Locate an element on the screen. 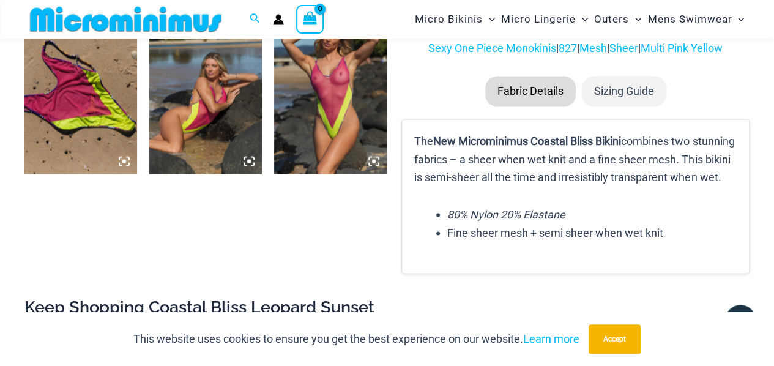 The image size is (774, 366). a: OutersMenu ToggleMenu Toggle is located at coordinates (617, 19).